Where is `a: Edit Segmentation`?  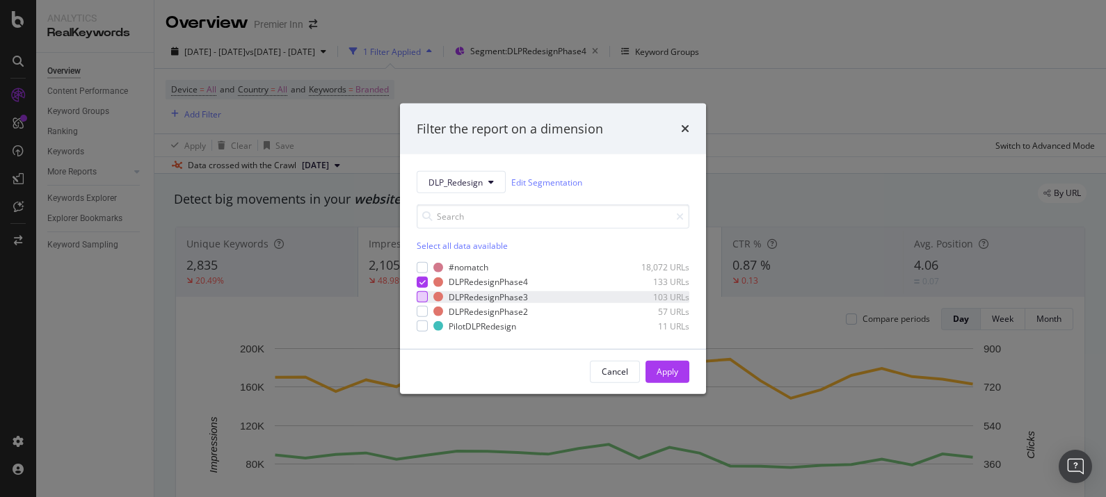 a: Edit Segmentation is located at coordinates (547, 181).